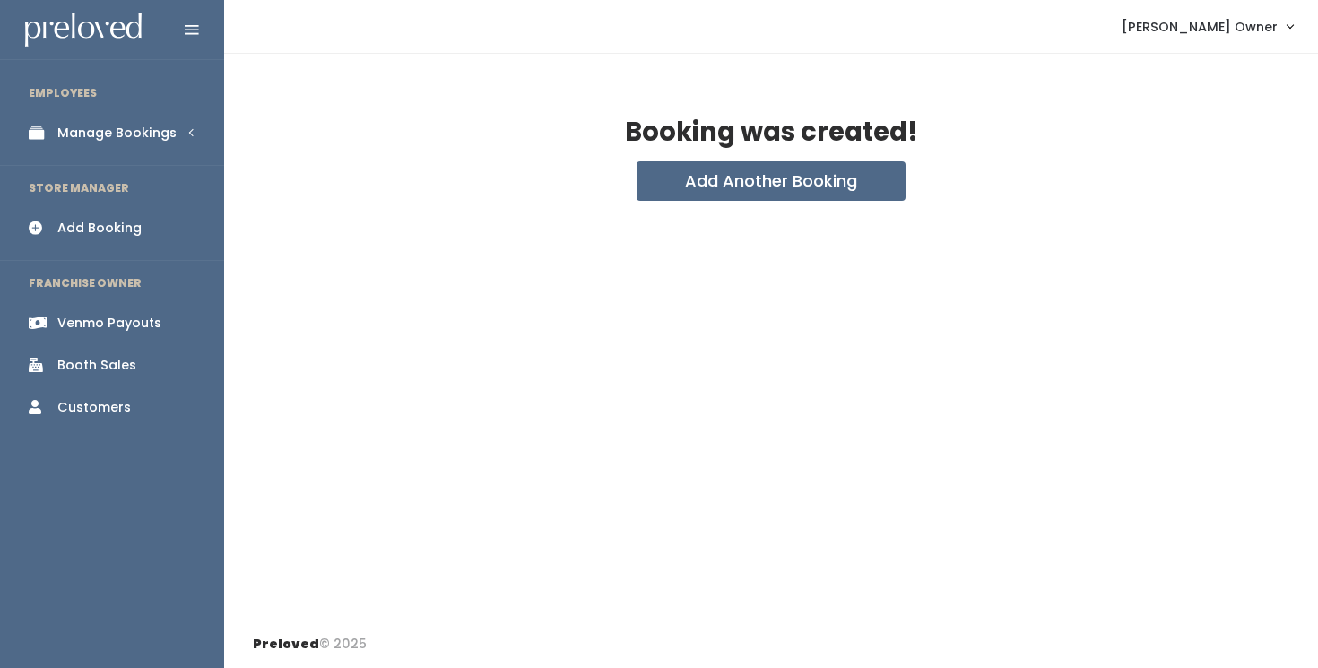 Image resolution: width=1318 pixels, height=668 pixels. Describe the element at coordinates (771, 181) in the screenshot. I see `button: Add Another Booking` at that location.